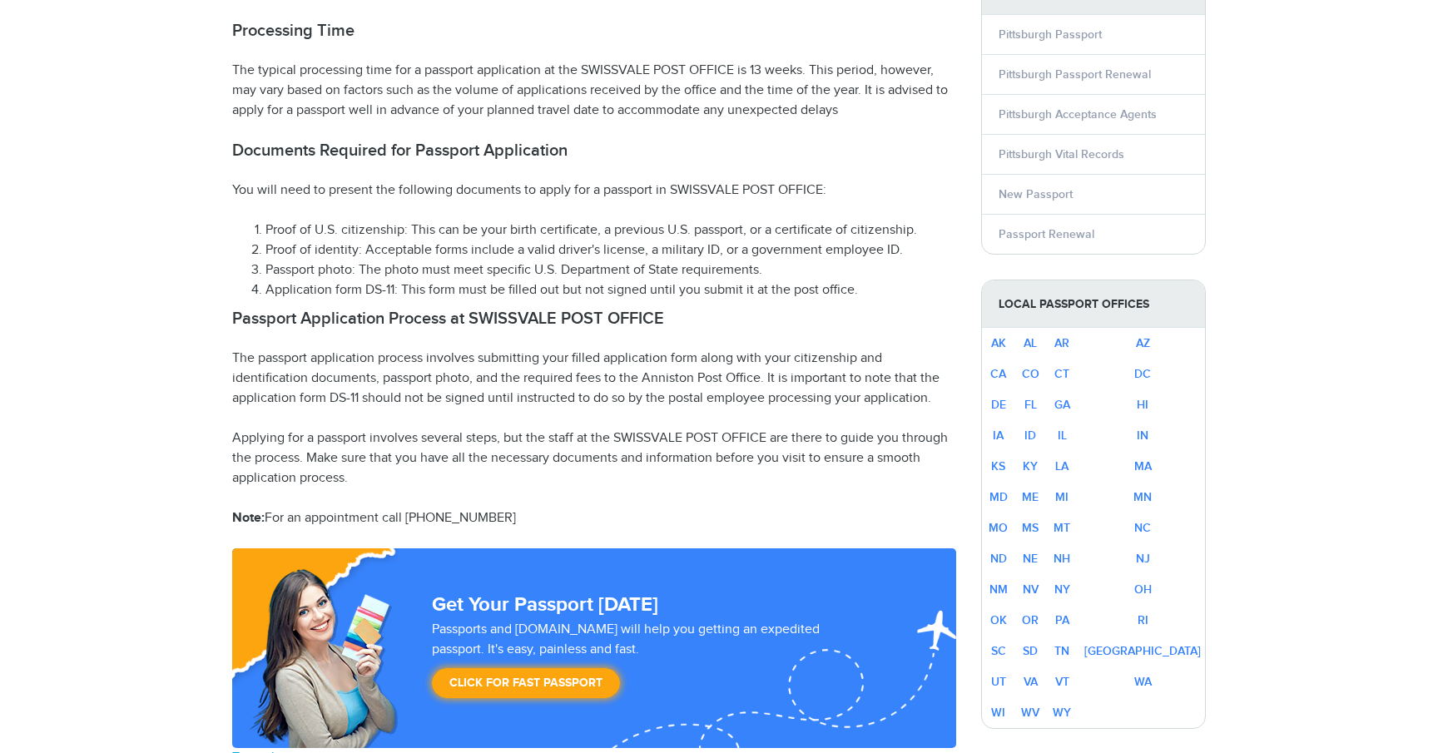 The image size is (1438, 753). Describe the element at coordinates (611, 250) in the screenshot. I see `li: Proof of identity: Acceptable forms include a valid driver's license, a military ID, or a governm...` at that location.